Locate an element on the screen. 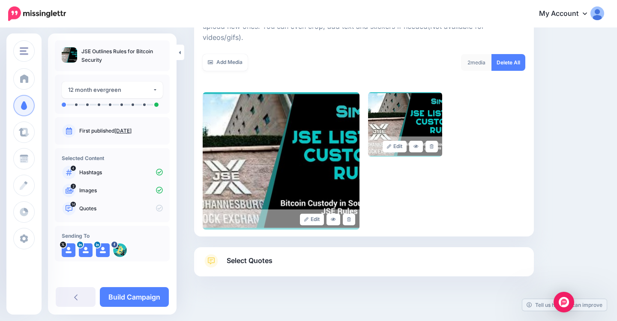 The width and height of the screenshot is (617, 321). div: Open Intercom Messenger is located at coordinates (564, 302).